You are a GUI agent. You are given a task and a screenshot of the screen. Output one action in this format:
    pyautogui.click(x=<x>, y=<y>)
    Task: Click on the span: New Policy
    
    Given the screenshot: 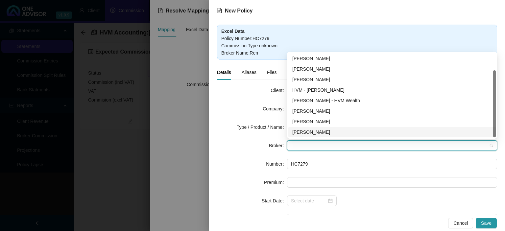 What is the action you would take?
    pyautogui.click(x=239, y=11)
    